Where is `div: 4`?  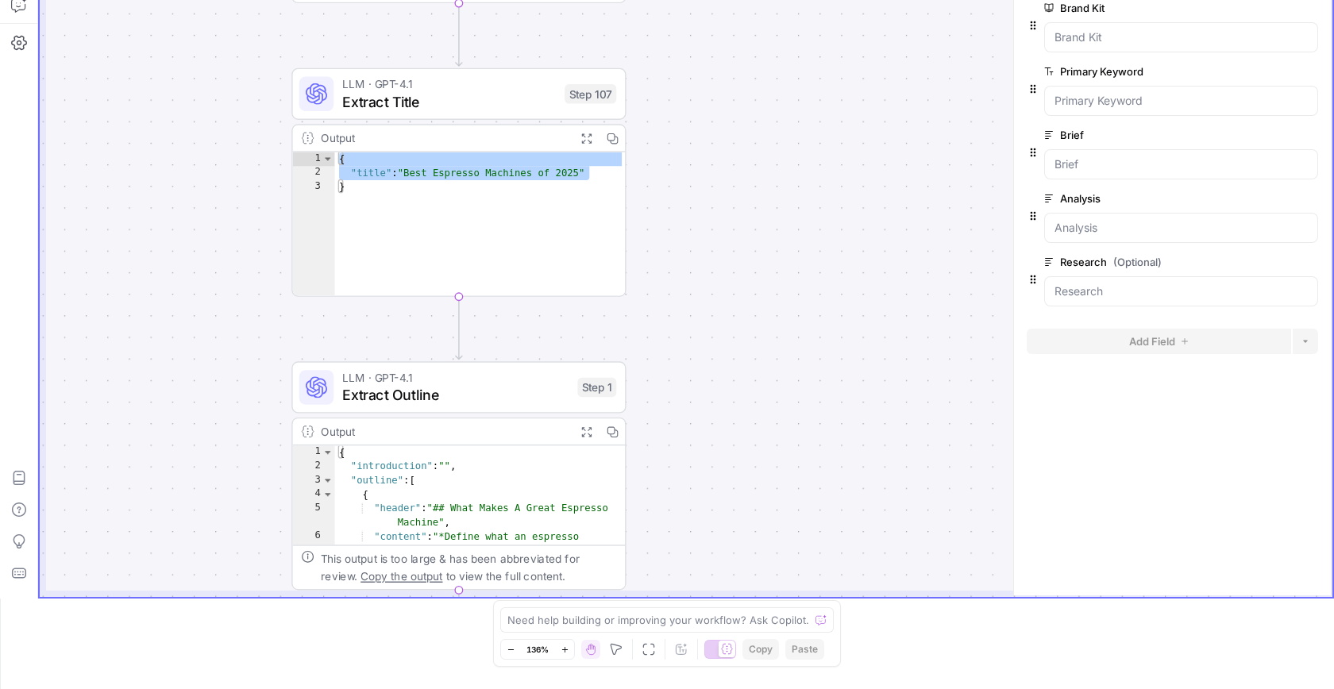 div: 4 is located at coordinates (314, 495).